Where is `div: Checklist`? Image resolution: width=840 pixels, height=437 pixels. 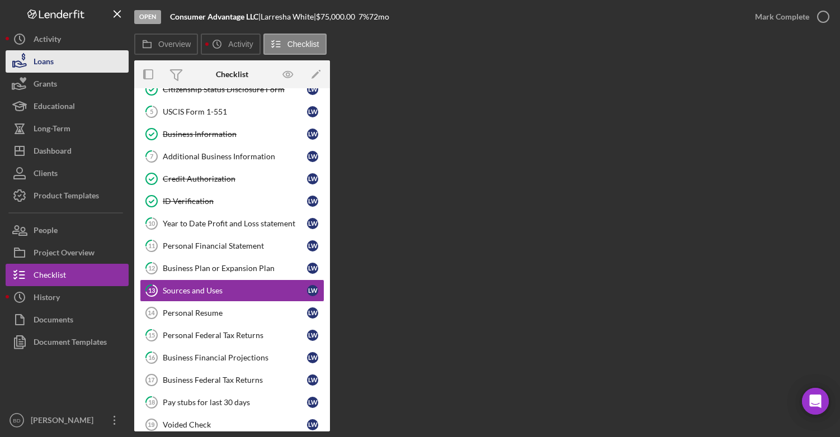
div: Checklist is located at coordinates (232, 74).